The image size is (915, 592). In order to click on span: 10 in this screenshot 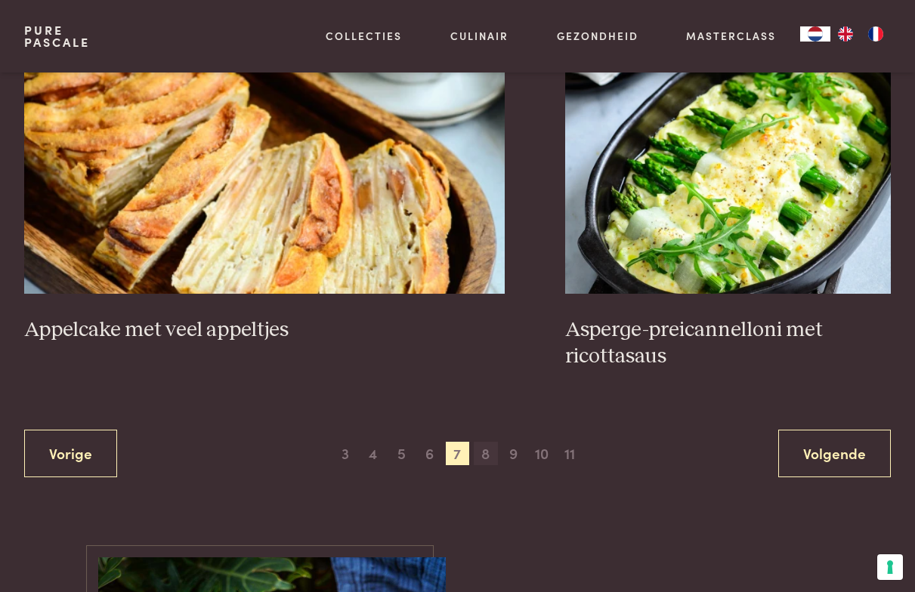, I will do `click(541, 454)`.